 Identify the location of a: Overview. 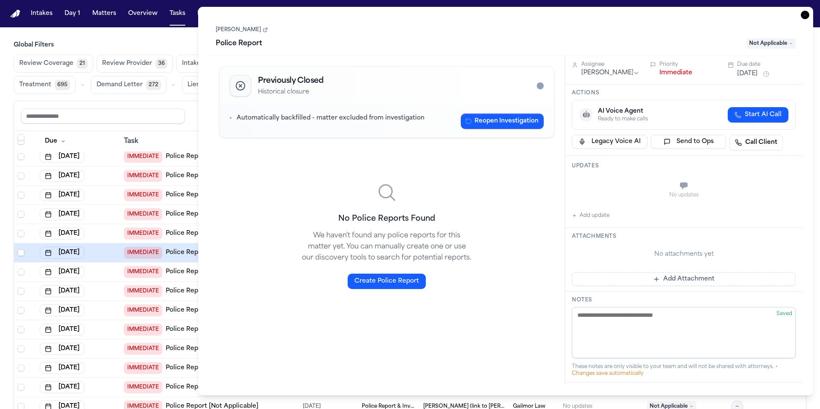
(143, 14).